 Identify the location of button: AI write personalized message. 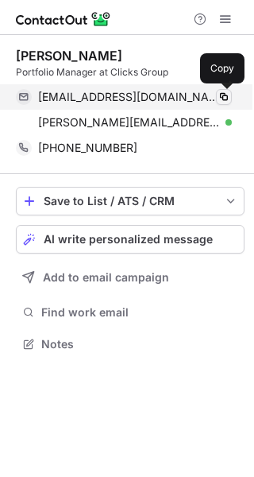
(130, 239).